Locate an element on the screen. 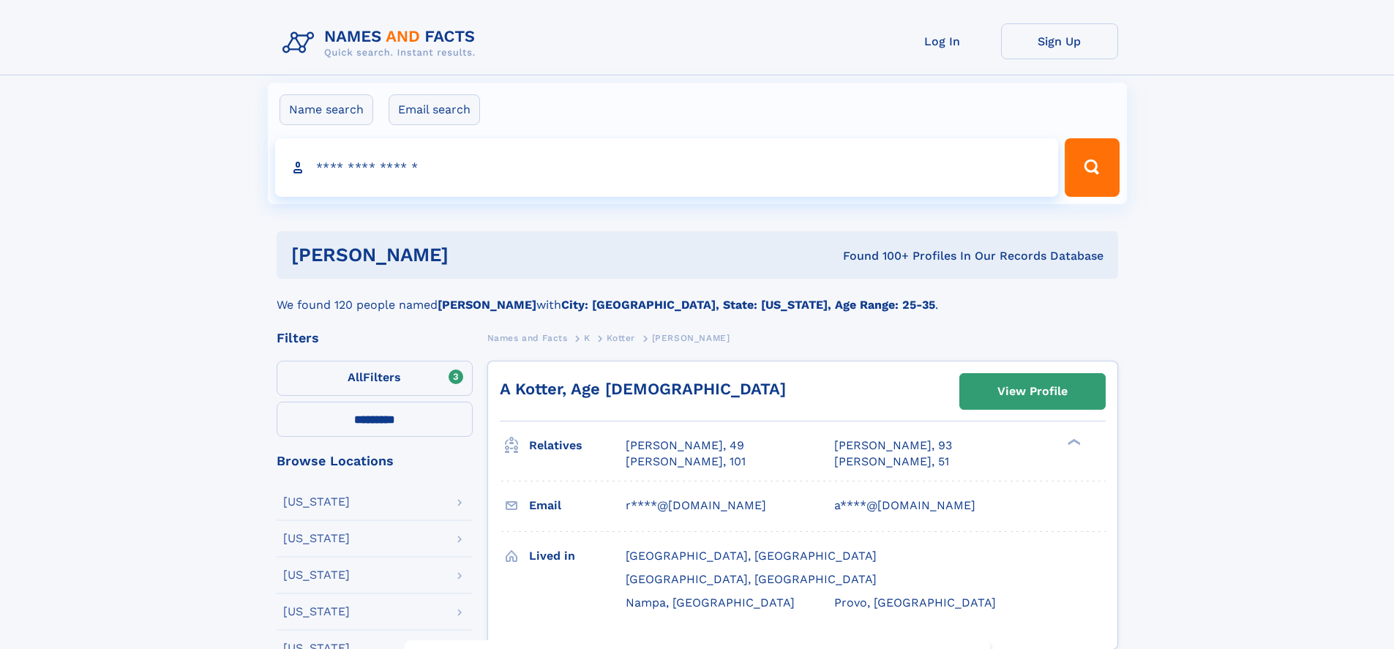 The image size is (1394, 649). label: Name search is located at coordinates (326, 110).